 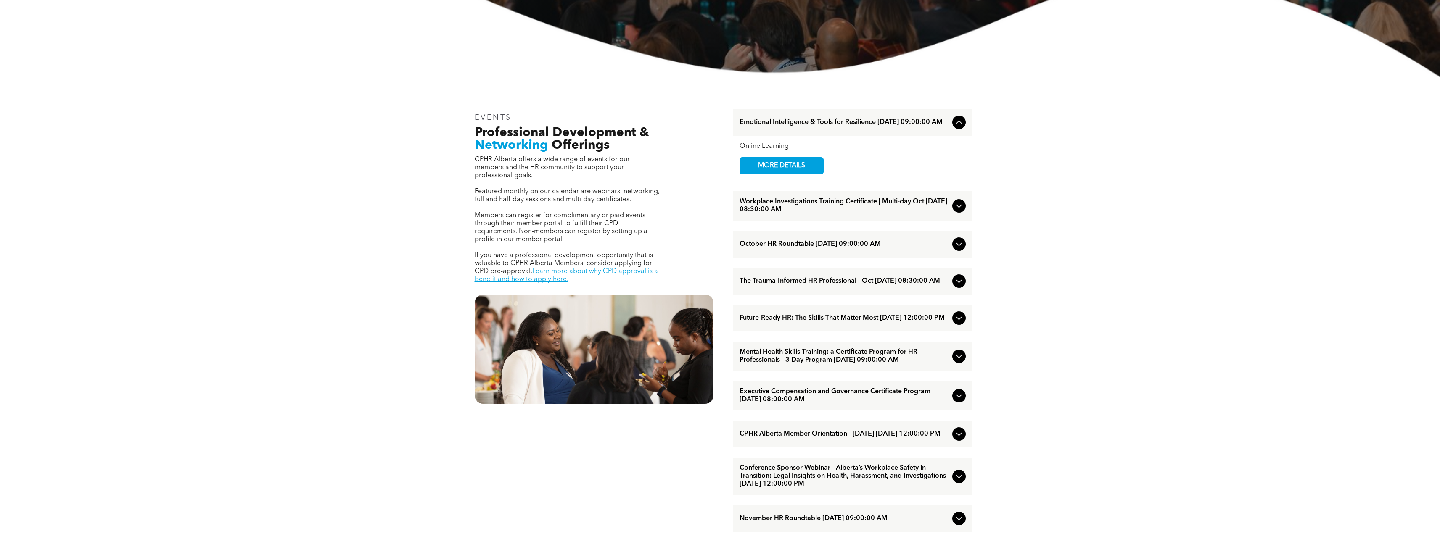 What do you see at coordinates (781, 166) in the screenshot?
I see `span: MORE DETAILS` at bounding box center [781, 166].